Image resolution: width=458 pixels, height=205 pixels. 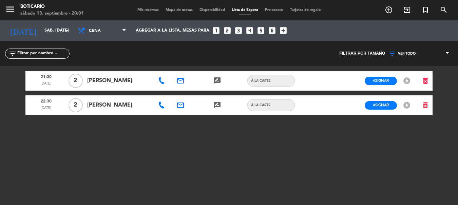 What do you see at coordinates (272, 31) in the screenshot?
I see `i: looks_6` at bounding box center [272, 31].